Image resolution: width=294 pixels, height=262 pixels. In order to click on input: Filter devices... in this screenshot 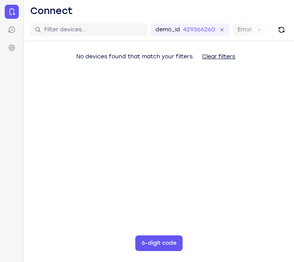, I will do `click(93, 30)`.